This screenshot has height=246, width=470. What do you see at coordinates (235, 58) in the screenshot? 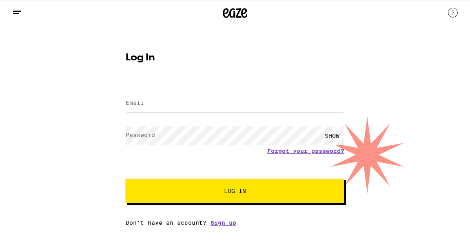
I see `h1: Log In` at bounding box center [235, 58].